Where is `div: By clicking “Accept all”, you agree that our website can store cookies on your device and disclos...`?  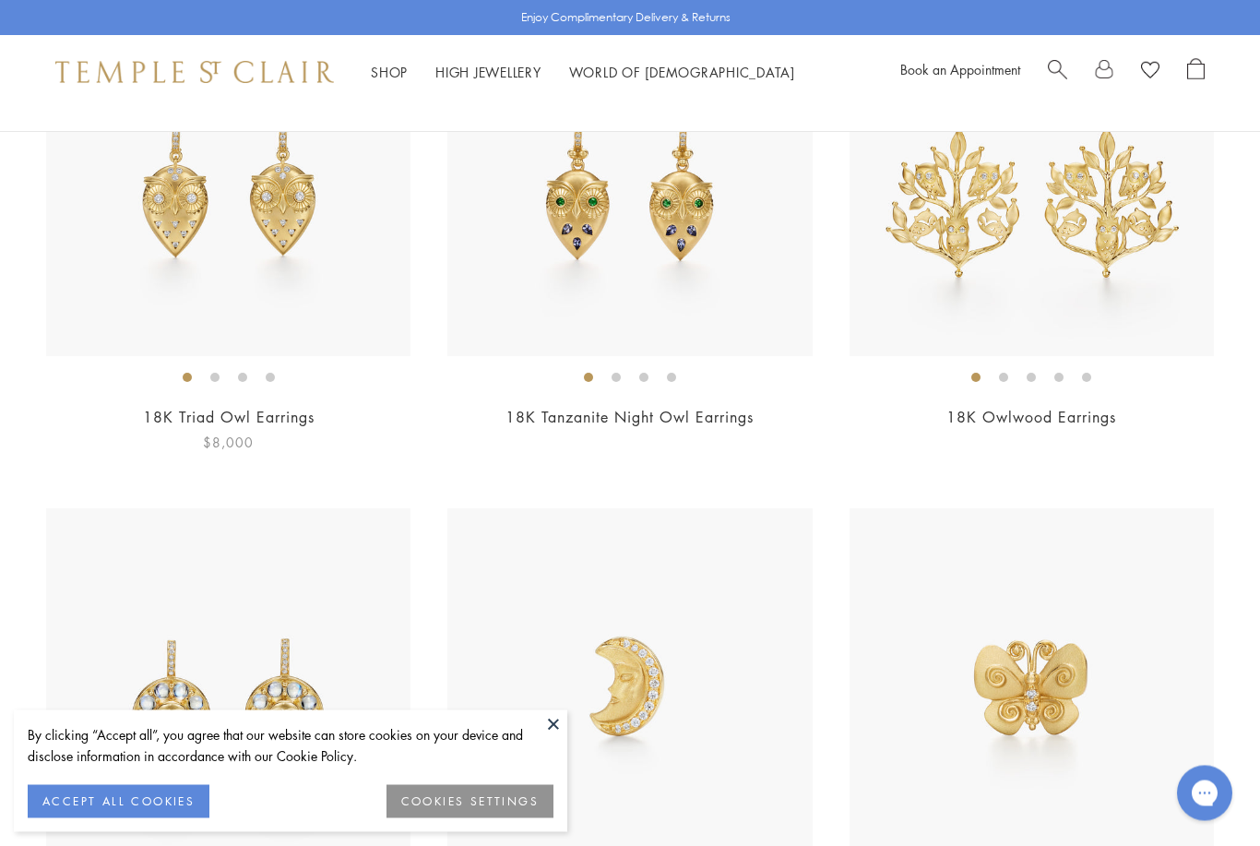 div: By clicking “Accept all”, you agree that our website can store cookies on your device and disclos... is located at coordinates (291, 745).